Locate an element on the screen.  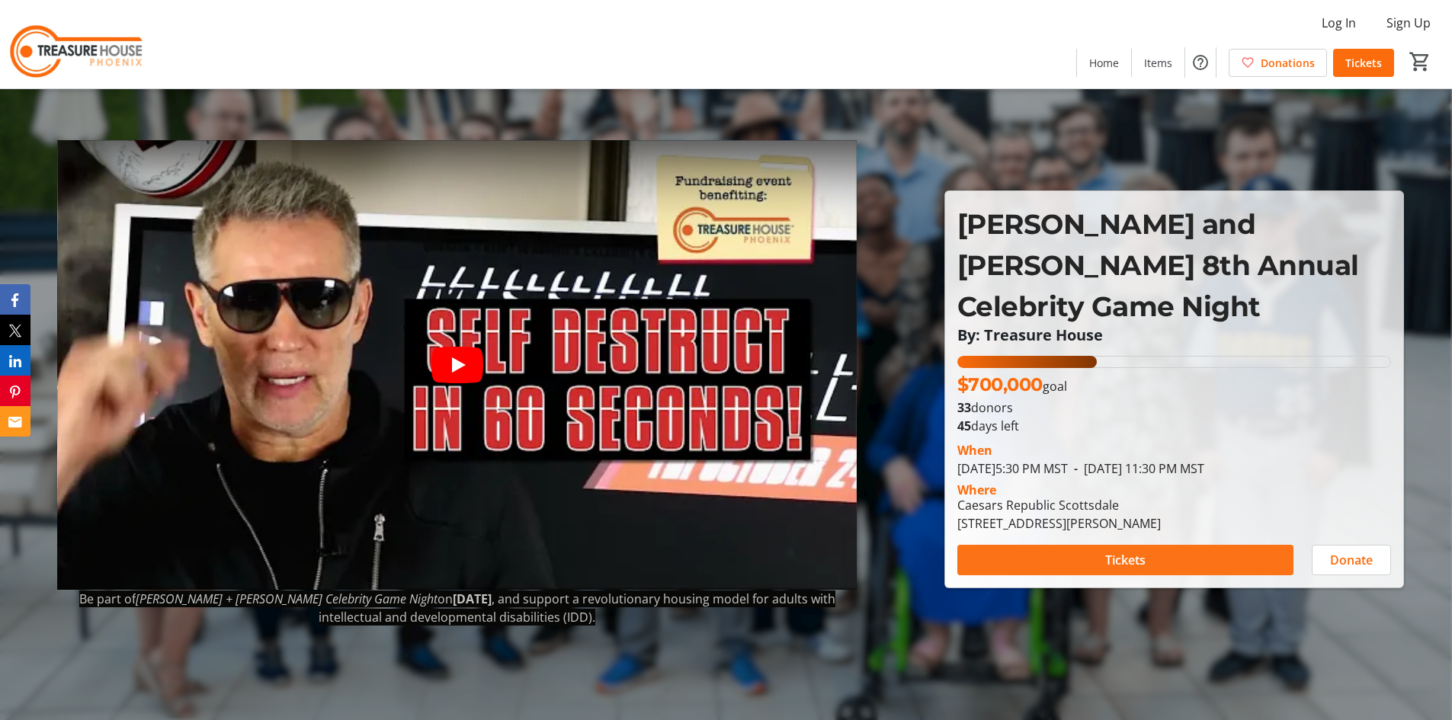
button: Tickets is located at coordinates (1125, 560).